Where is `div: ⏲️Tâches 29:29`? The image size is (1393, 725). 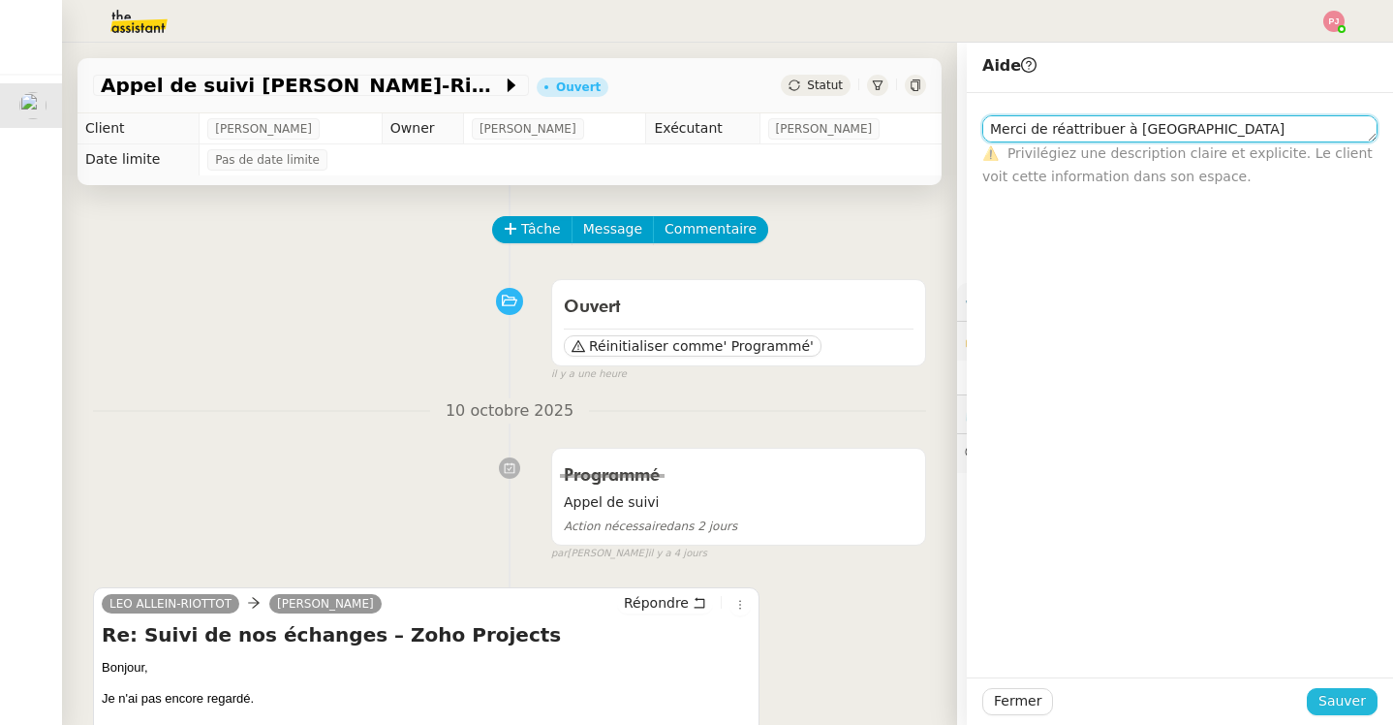 div: ⏲️Tâches 29:29 is located at coordinates (1175, 414).